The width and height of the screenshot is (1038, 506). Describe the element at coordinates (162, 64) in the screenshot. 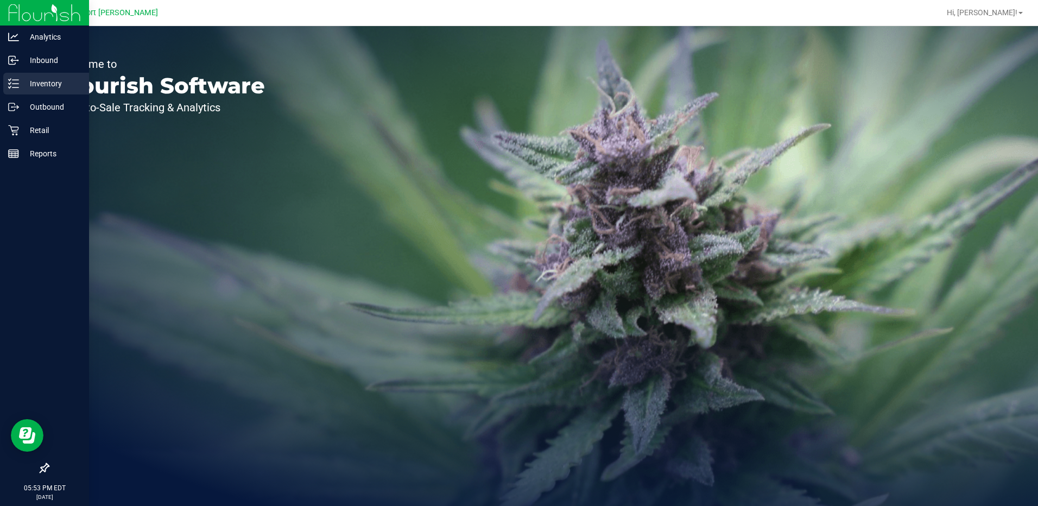

I see `p: Welcome to` at that location.